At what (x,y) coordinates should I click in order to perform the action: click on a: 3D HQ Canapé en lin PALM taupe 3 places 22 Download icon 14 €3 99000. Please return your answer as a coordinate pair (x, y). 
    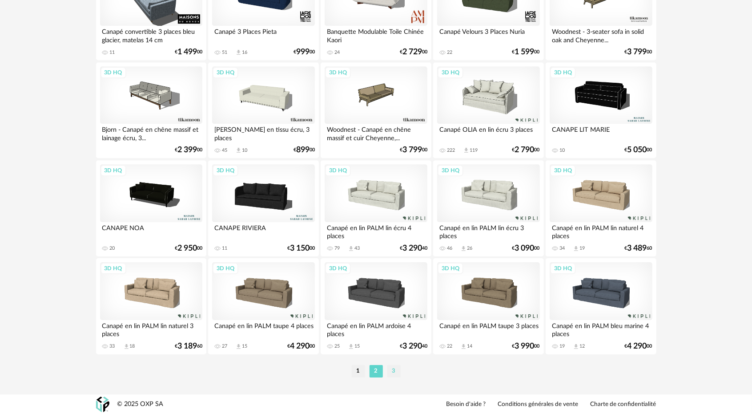
    Looking at the image, I should click on (488, 306).